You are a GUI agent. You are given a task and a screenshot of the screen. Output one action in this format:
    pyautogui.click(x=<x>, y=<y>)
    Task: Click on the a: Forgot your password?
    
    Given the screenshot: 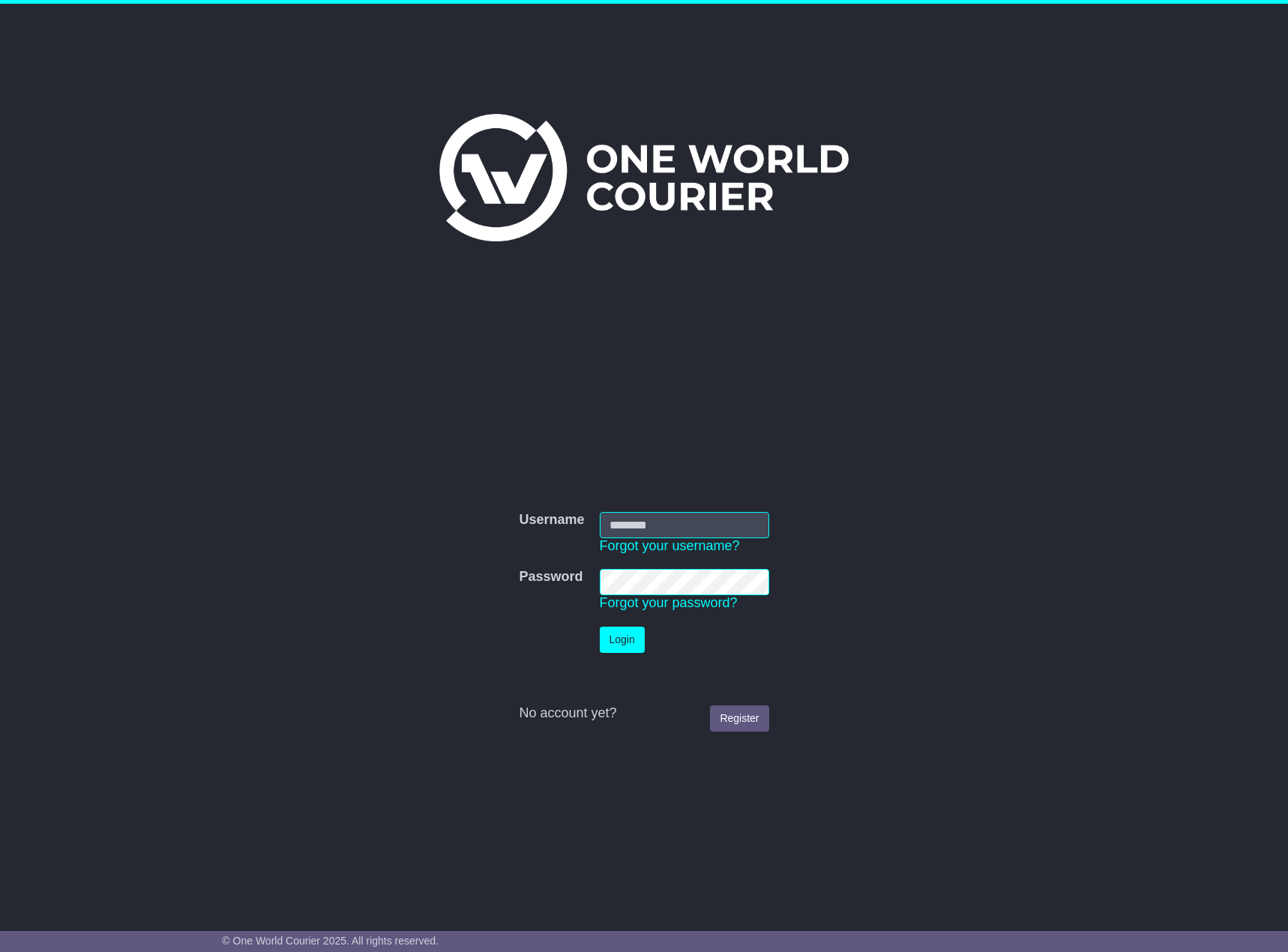 What is the action you would take?
    pyautogui.click(x=669, y=603)
    